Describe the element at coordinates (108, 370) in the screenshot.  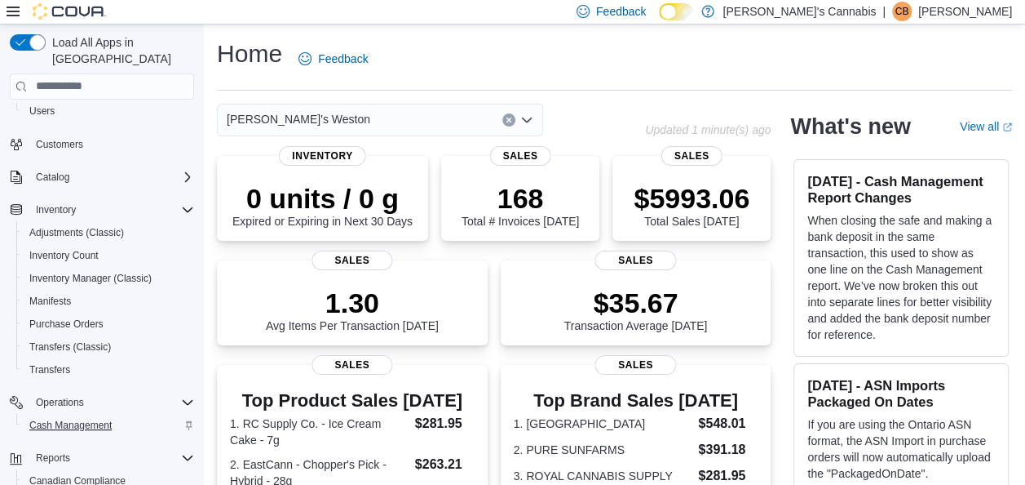
I see `button: Transfers` at that location.